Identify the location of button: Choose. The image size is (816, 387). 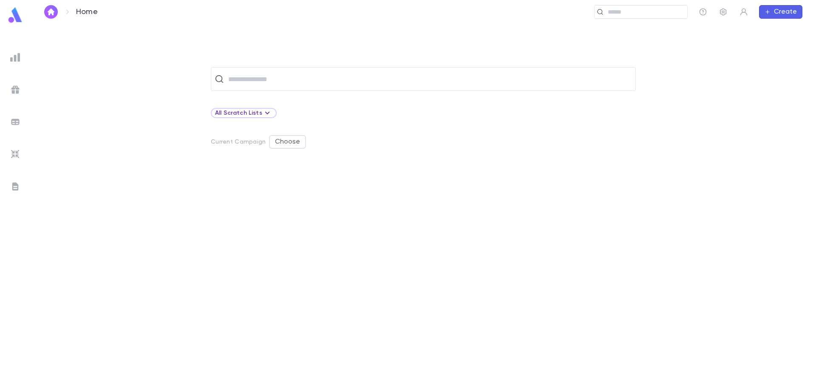
(287, 142).